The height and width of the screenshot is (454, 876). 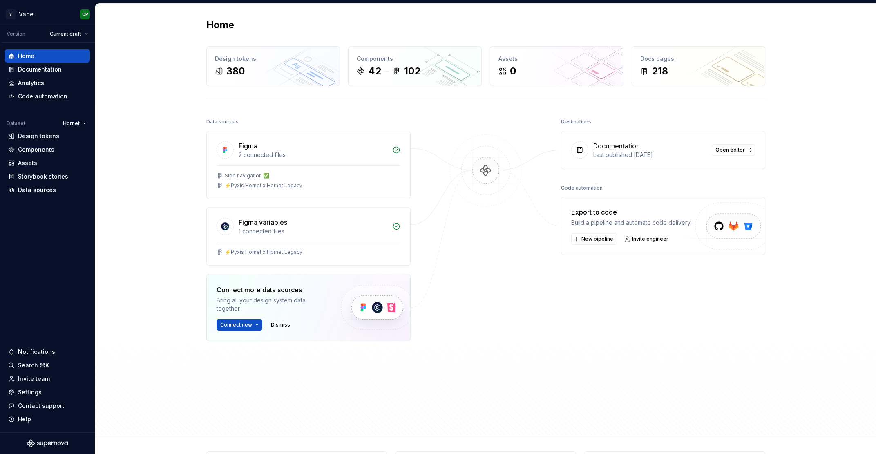 What do you see at coordinates (631, 212) in the screenshot?
I see `div: Export to code` at bounding box center [631, 212].